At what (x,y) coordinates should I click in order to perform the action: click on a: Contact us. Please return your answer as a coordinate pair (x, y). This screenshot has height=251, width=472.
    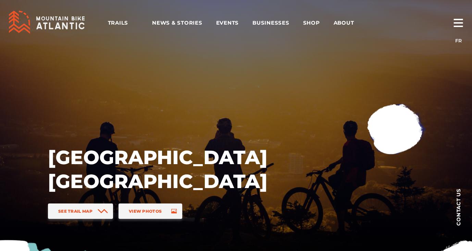
    Looking at the image, I should click on (458, 207).